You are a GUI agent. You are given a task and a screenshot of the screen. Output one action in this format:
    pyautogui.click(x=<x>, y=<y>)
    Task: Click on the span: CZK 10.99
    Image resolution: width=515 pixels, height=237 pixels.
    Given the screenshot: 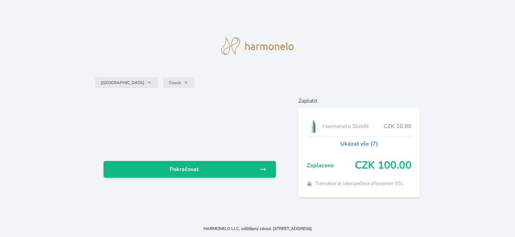 What is the action you would take?
    pyautogui.click(x=398, y=126)
    